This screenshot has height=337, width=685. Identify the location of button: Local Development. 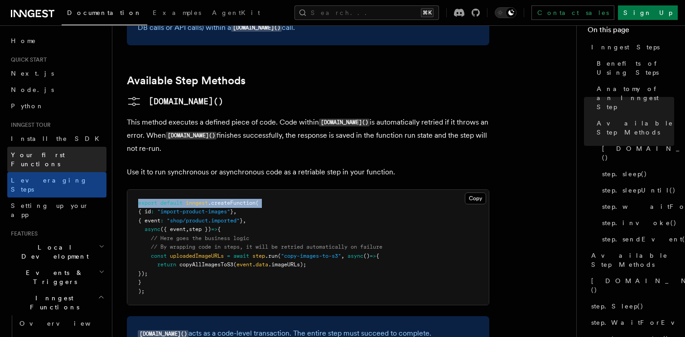
(57, 252).